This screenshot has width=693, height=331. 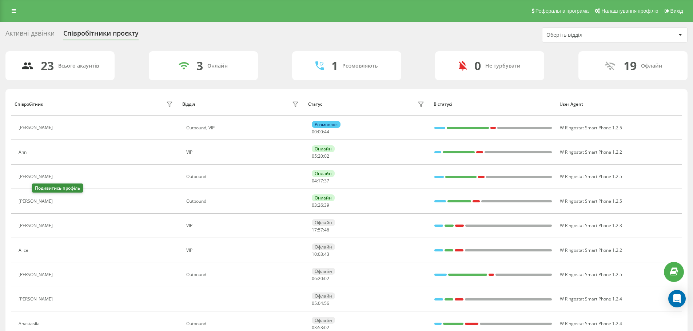 I want to click on div: Співробітники проєкту, so click(x=101, y=35).